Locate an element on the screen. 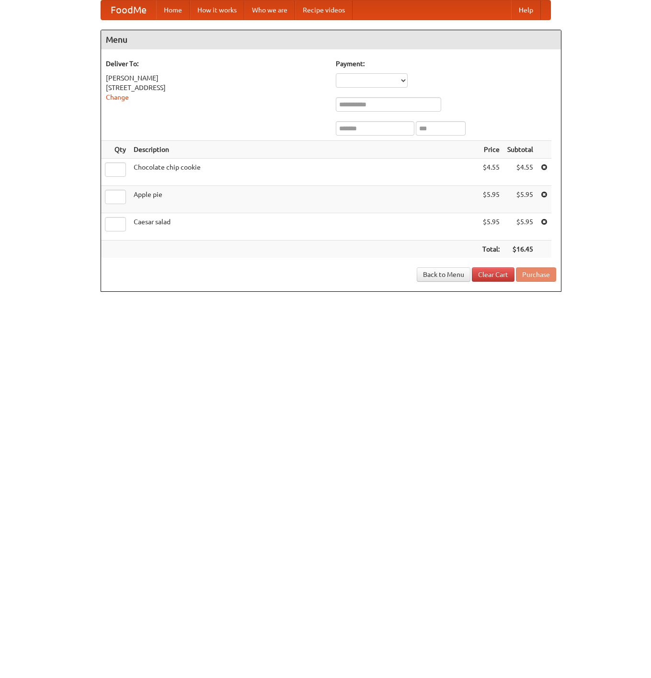 This screenshot has height=678, width=651. a: FoodMe is located at coordinates (128, 10).